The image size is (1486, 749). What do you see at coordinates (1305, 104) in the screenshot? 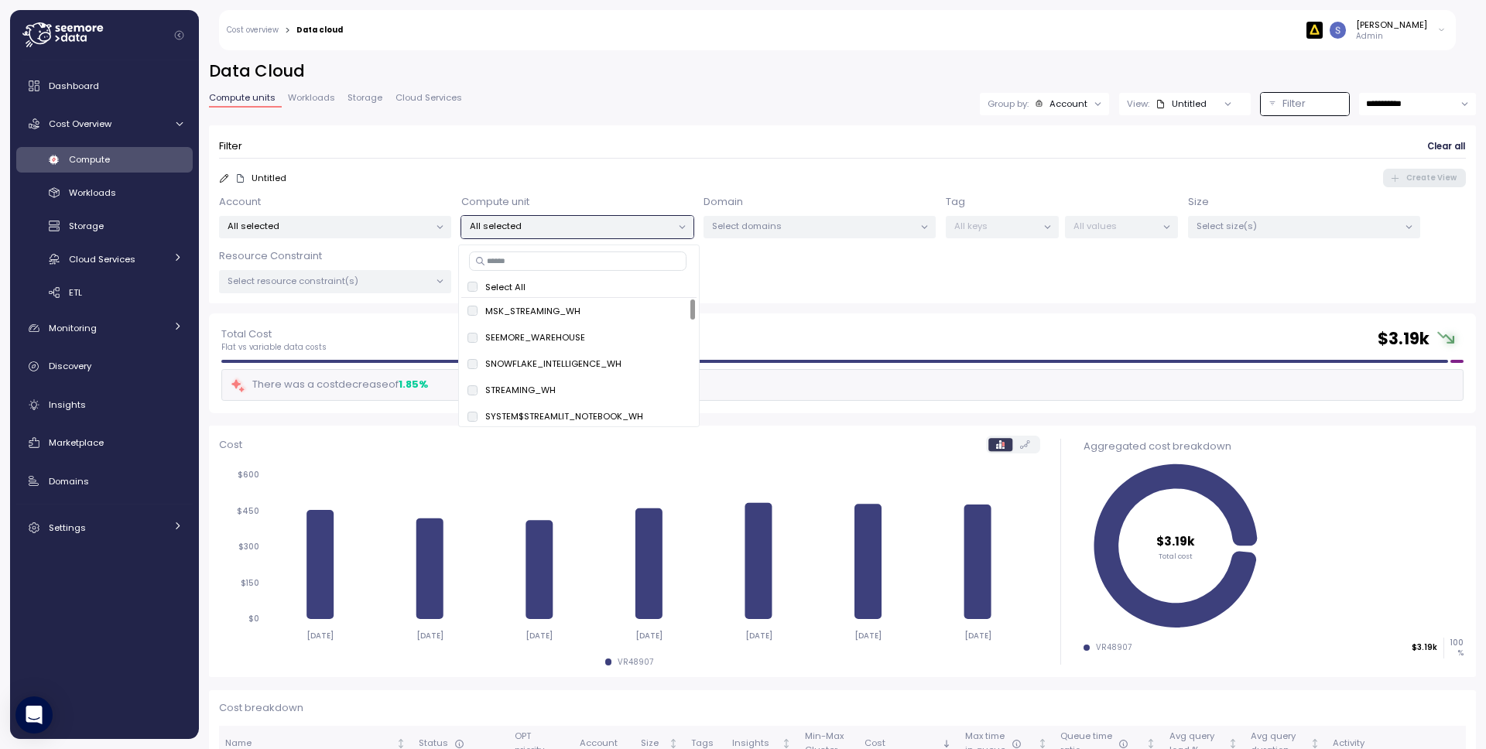
I see `button: Filter` at bounding box center [1305, 104].